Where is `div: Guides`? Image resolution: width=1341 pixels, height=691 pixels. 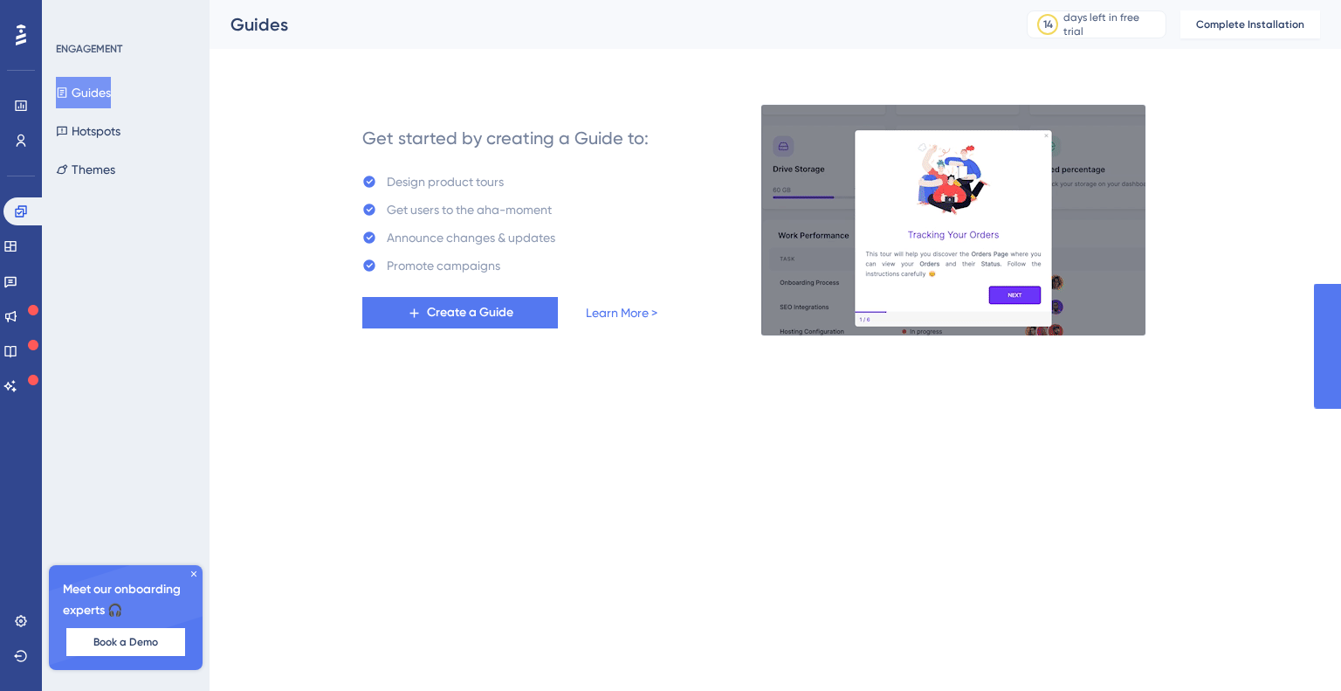
div: Guides is located at coordinates (607, 24).